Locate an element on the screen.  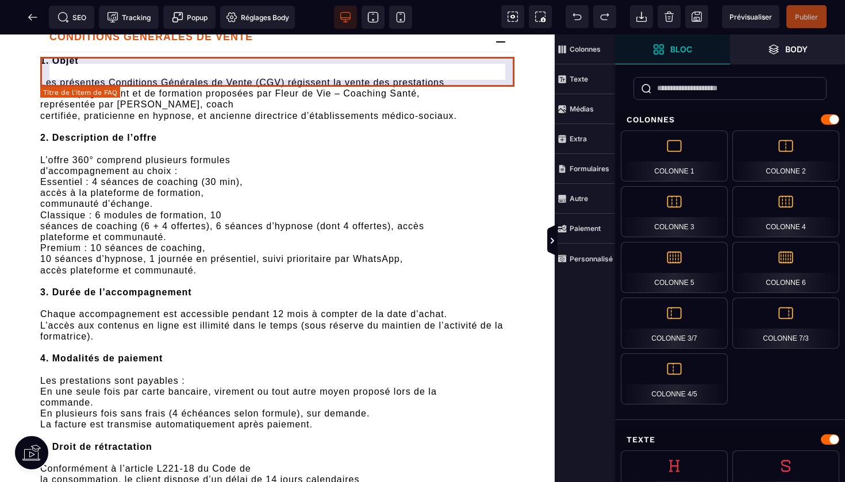
strong: Colonnes is located at coordinates (585, 49).